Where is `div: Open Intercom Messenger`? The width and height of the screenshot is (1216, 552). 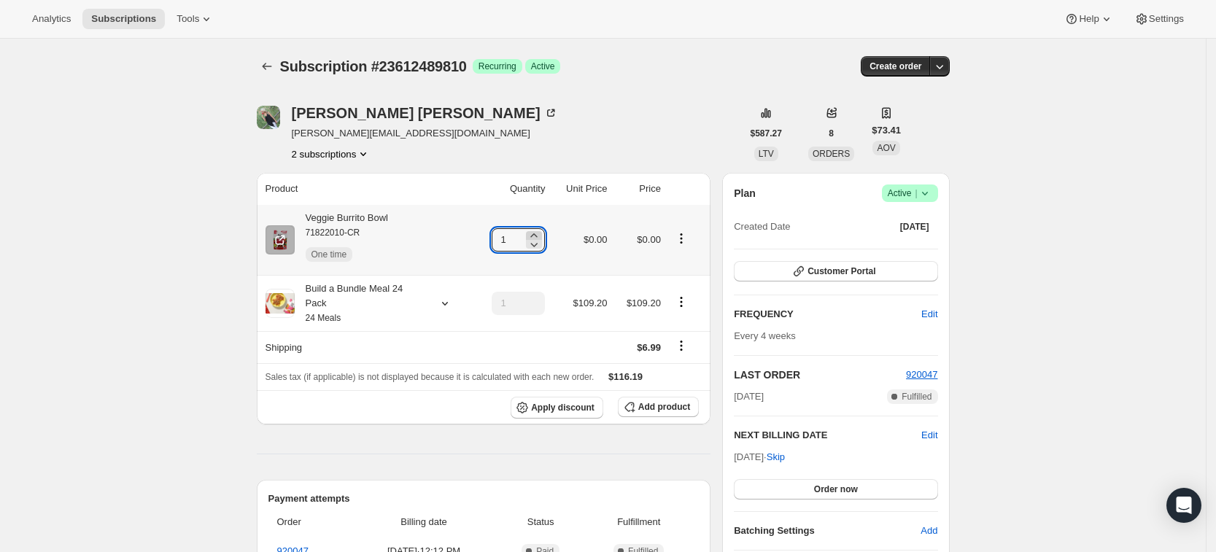 div: Open Intercom Messenger is located at coordinates (1183, 505).